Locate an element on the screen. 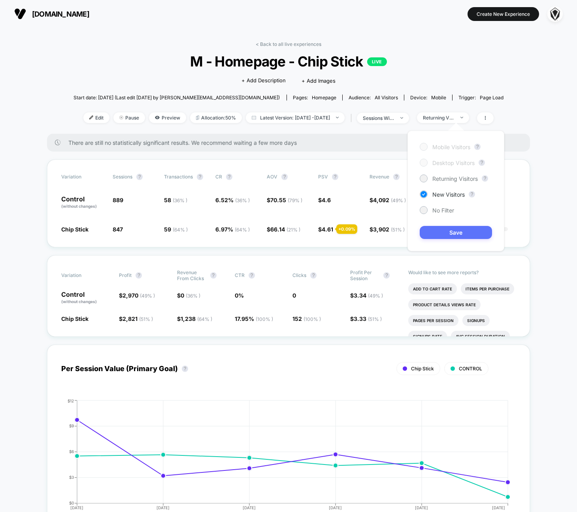 The width and height of the screenshot is (577, 512). span: Revenue From Clicks is located at coordinates (192, 275).